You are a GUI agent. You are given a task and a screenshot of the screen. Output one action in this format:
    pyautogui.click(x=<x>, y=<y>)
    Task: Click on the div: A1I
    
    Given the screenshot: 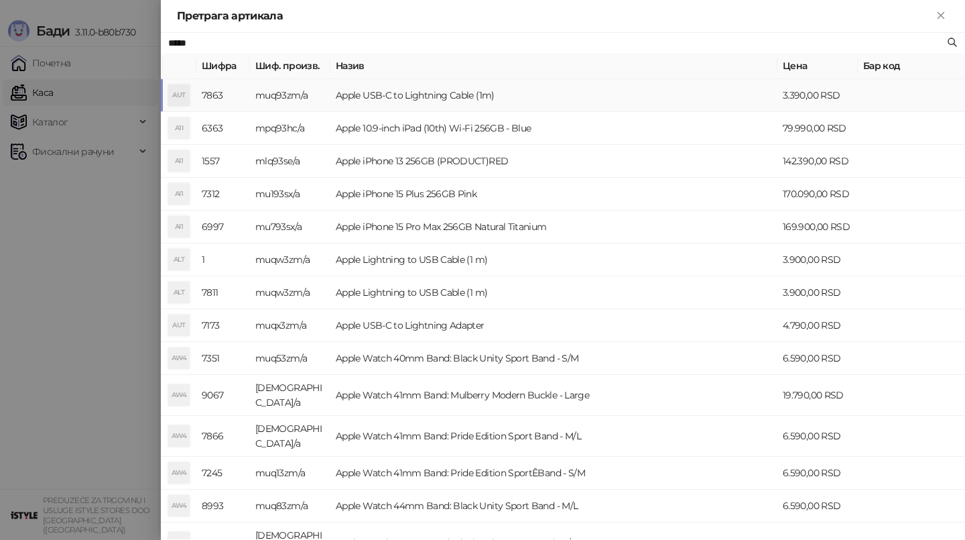 What is the action you would take?
    pyautogui.click(x=179, y=128)
    